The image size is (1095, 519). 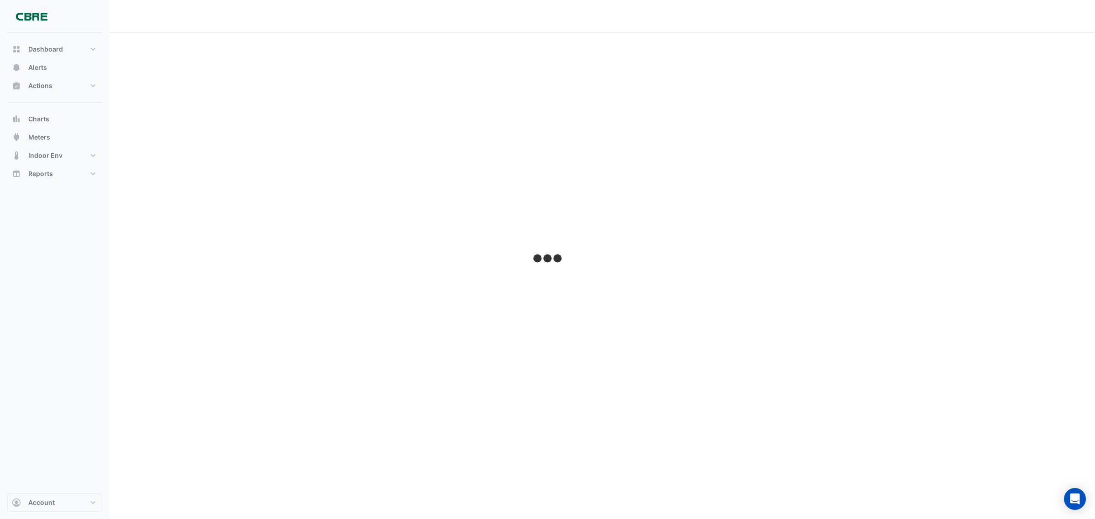 I want to click on button: Indoor Env, so click(x=55, y=156).